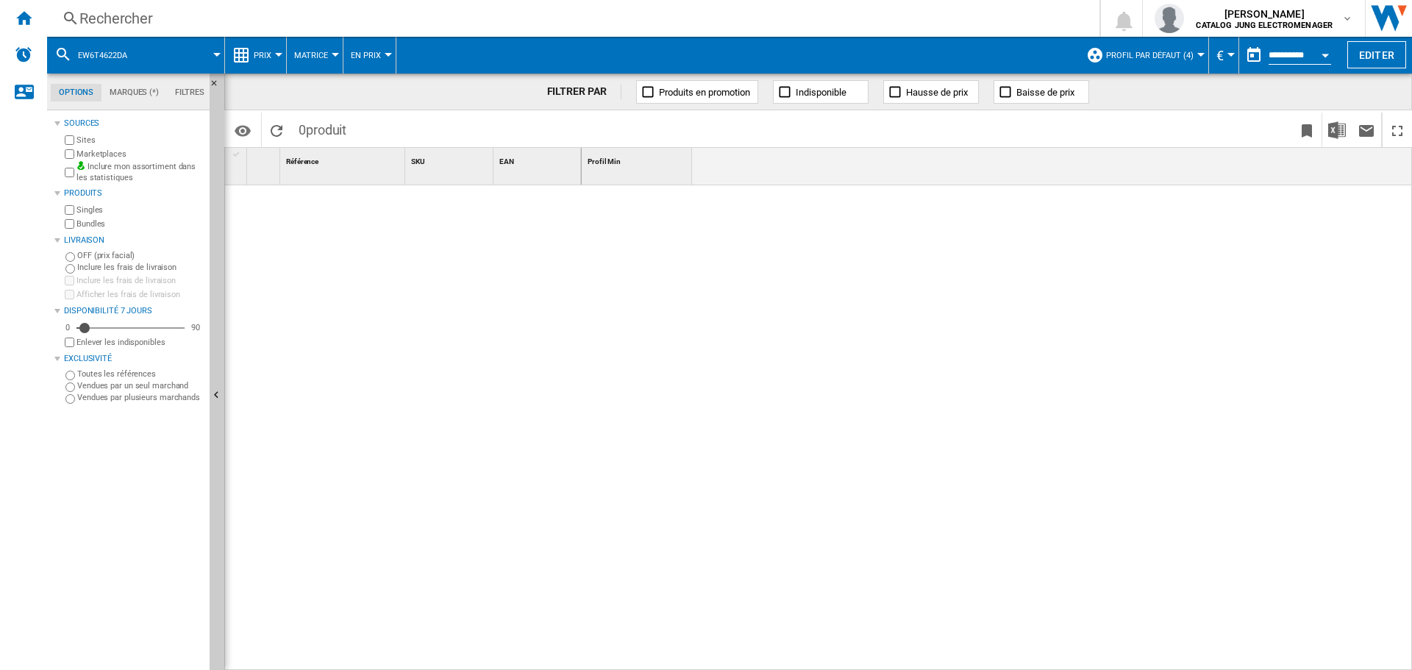 This screenshot has width=1412, height=670. Describe the element at coordinates (218, 87) in the screenshot. I see `button: Masquer` at that location.